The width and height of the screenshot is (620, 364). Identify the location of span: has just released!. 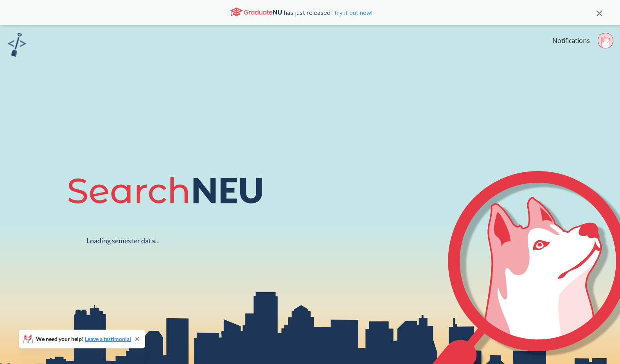
(328, 13).